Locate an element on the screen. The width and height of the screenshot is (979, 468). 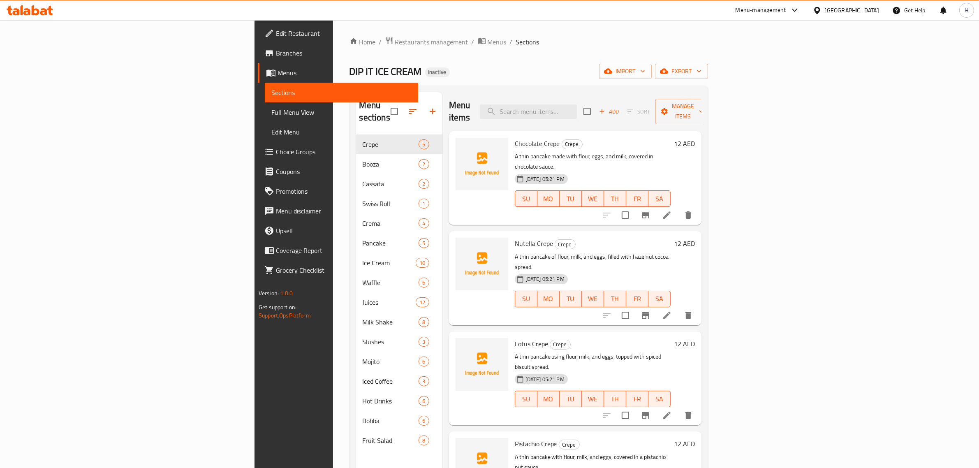
div: Waffle6 is located at coordinates (399, 282).